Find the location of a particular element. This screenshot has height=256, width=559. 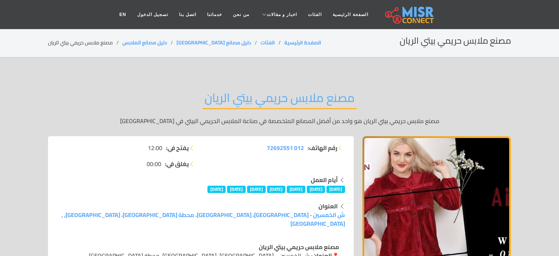

strong: العنوان is located at coordinates (328, 206).